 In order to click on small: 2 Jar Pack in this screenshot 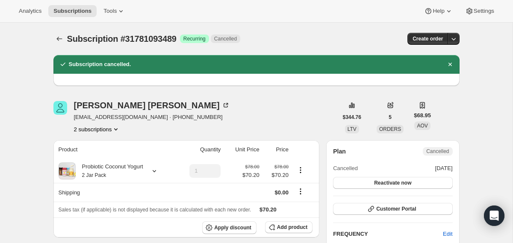, I will do `click(94, 176)`.